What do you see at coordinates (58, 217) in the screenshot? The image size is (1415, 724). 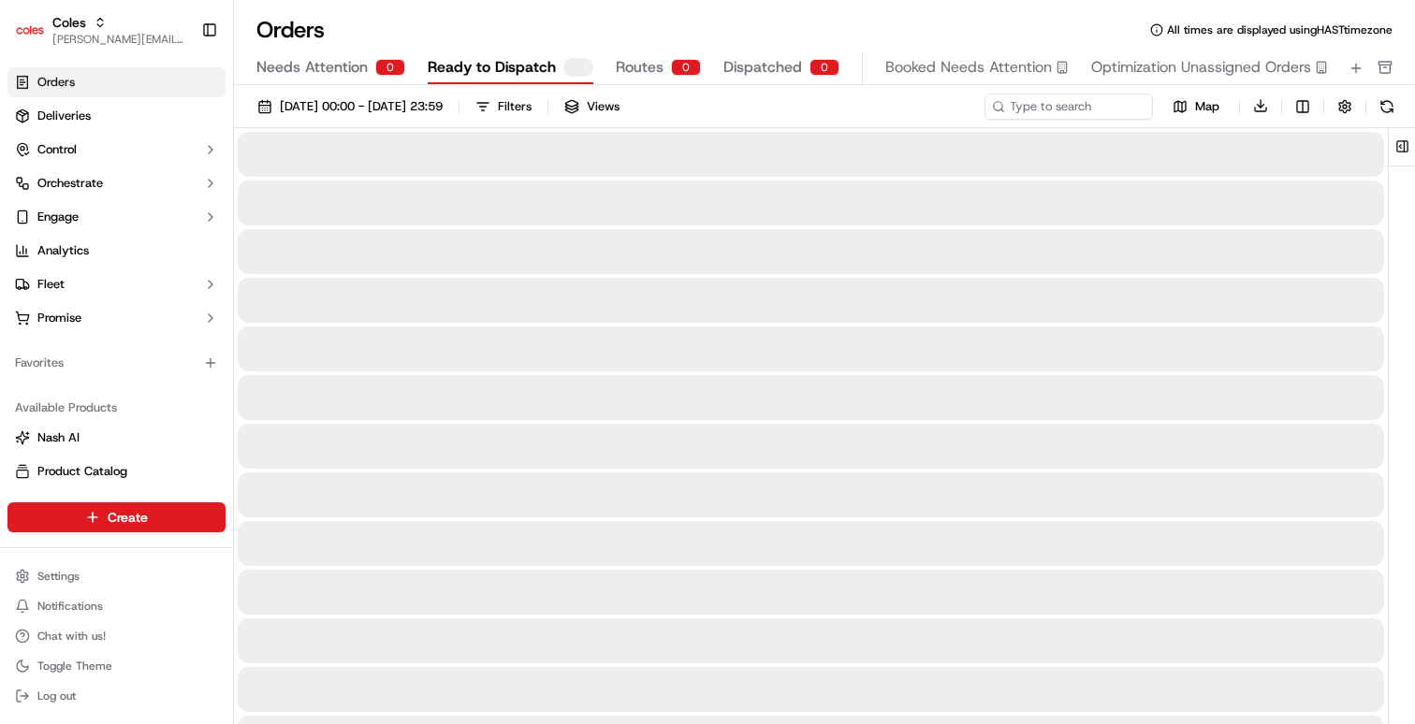 I see `span: Engage` at bounding box center [58, 217].